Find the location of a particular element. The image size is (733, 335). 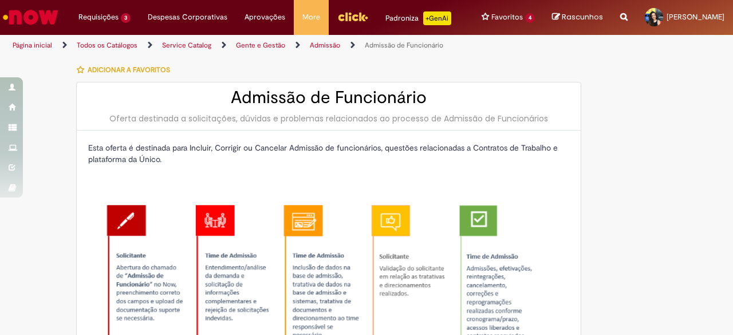

span: Despesas Corporativas is located at coordinates (187, 17).